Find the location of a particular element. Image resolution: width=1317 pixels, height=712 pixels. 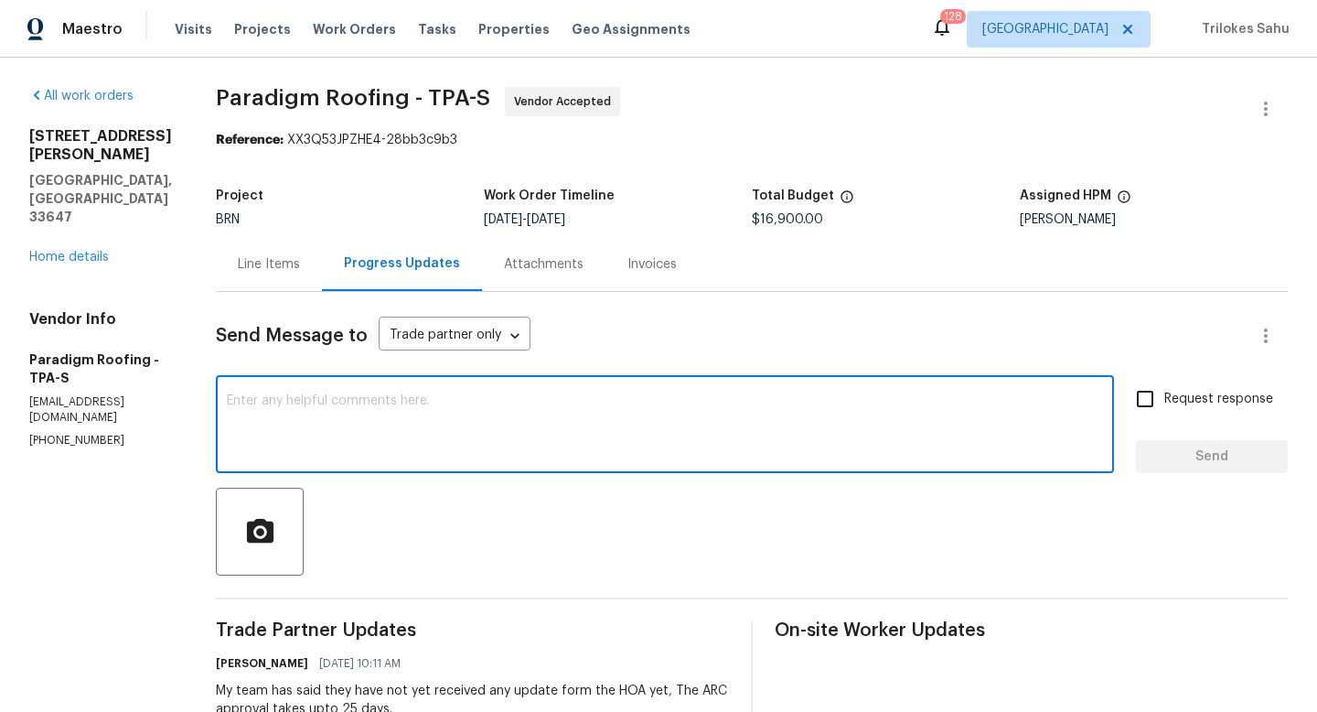

h5: Project is located at coordinates (240, 196).